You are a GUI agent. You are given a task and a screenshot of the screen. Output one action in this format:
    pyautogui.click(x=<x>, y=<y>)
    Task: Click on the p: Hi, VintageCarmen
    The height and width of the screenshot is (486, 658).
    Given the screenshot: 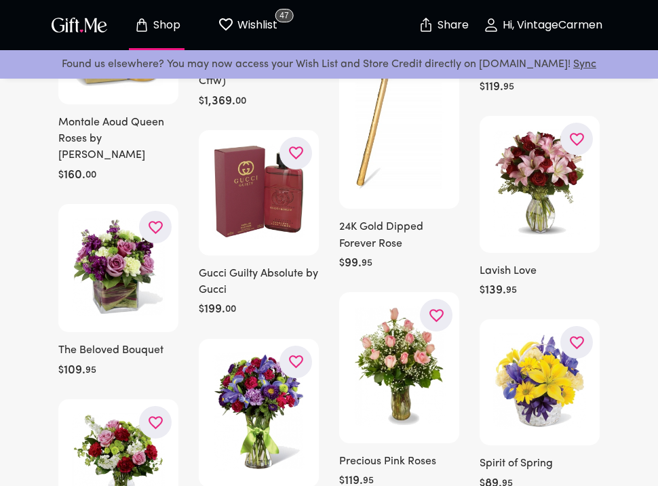 What is the action you would take?
    pyautogui.click(x=550, y=25)
    